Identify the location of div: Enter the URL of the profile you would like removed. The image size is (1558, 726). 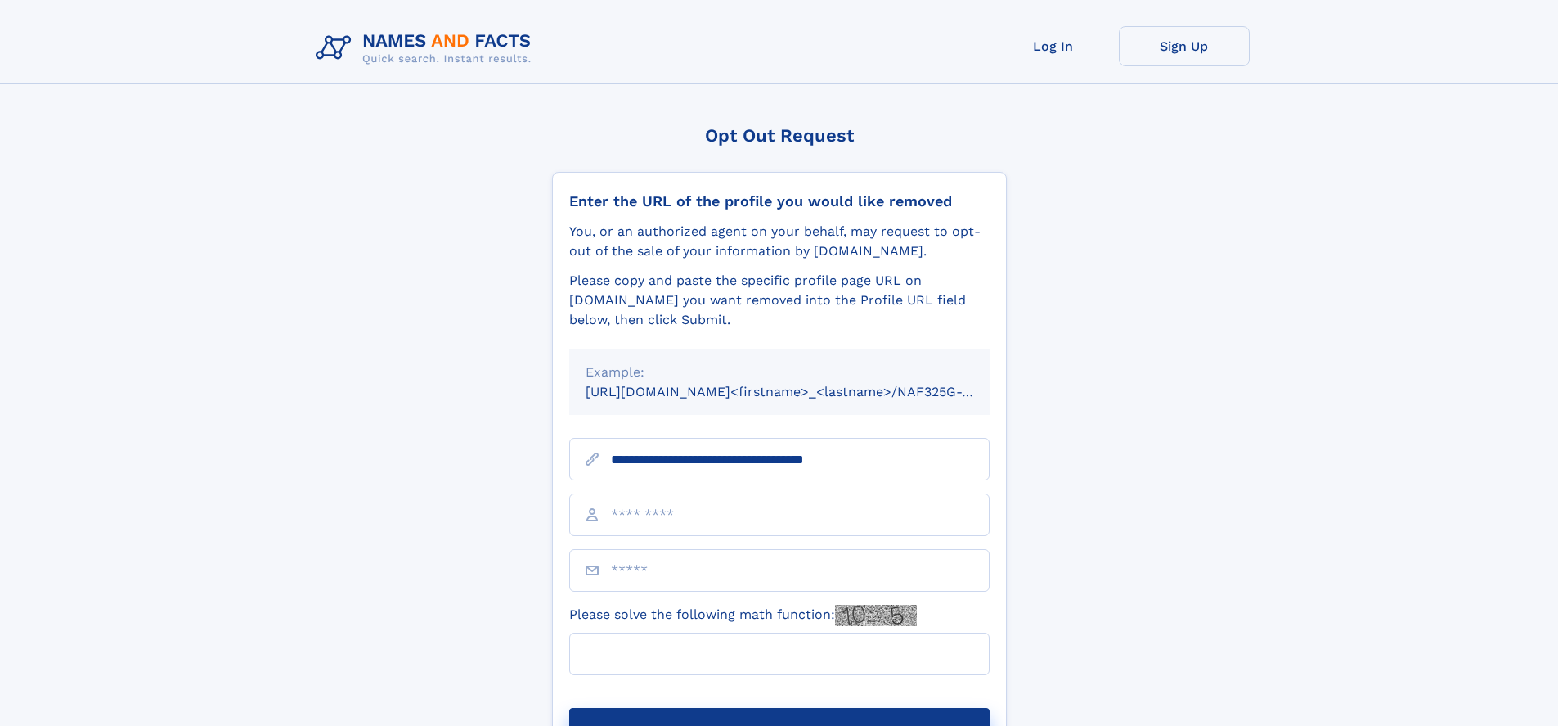
(780, 201).